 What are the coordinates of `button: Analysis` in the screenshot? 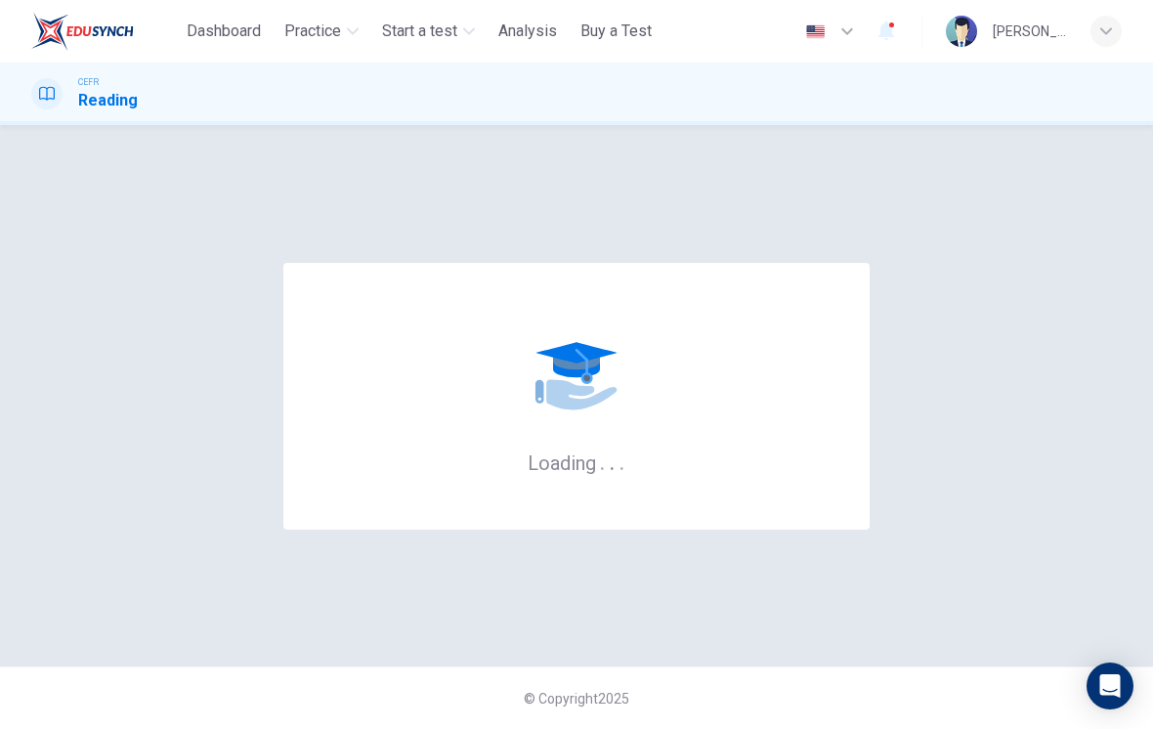 It's located at (528, 31).